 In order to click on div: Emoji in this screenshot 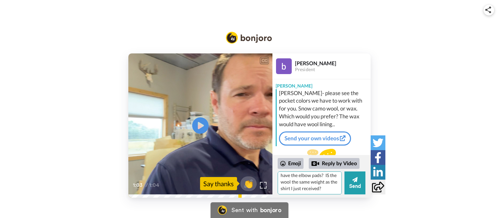, I will do `click(290, 163)`.